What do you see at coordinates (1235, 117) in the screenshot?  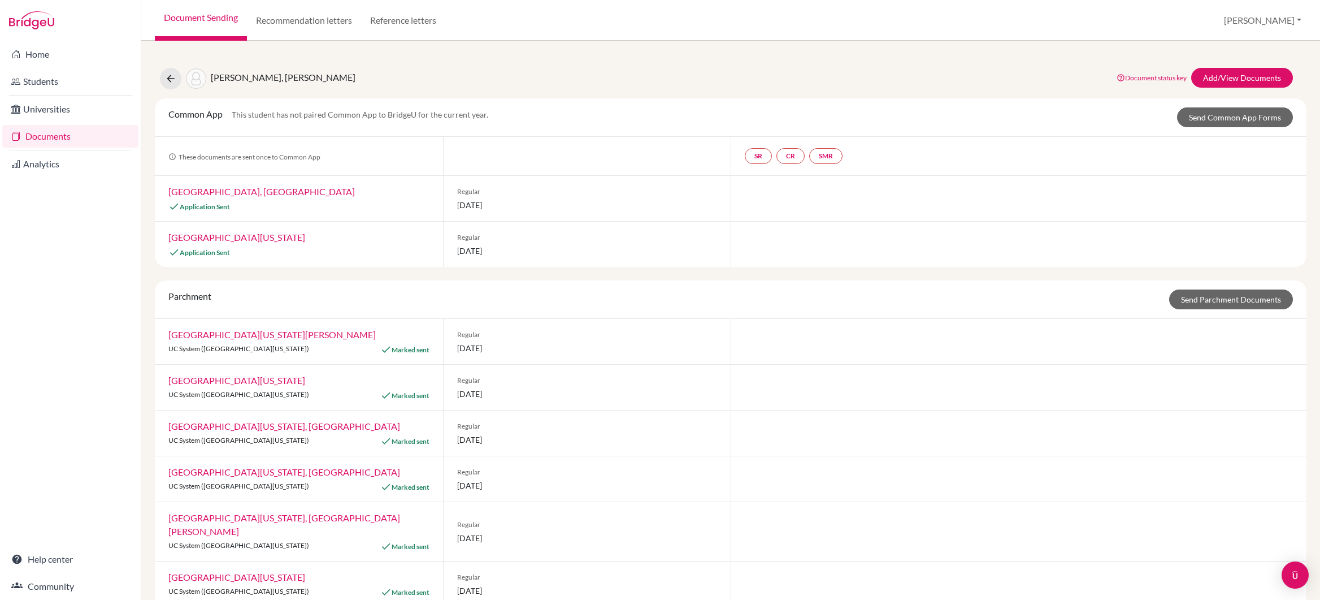 I see `a: Send Common App Forms` at bounding box center [1235, 117].